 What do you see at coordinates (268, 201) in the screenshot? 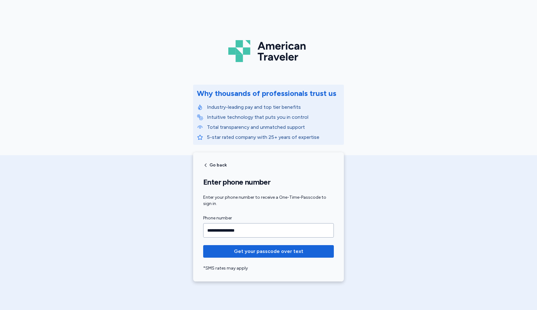
I see `div: Enter your phone number to receive a One-Time-Passcode to sign in.` at bounding box center [268, 201].